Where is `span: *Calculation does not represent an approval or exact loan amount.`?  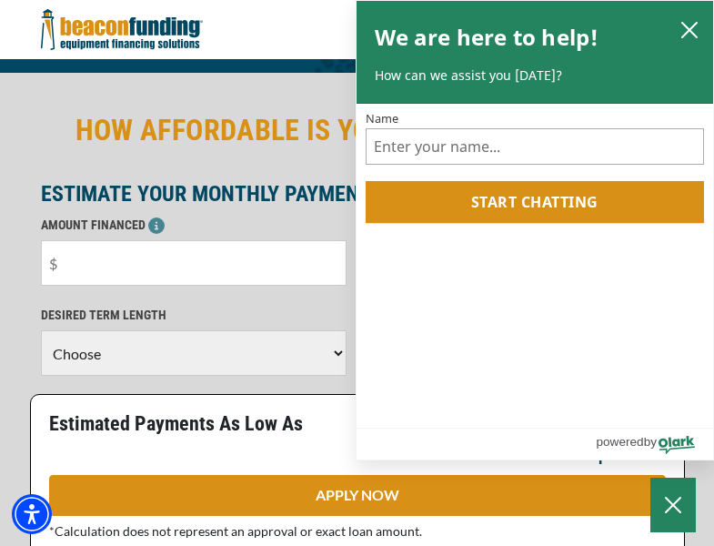 span: *Calculation does not represent an approval or exact loan amount. is located at coordinates (236, 531).